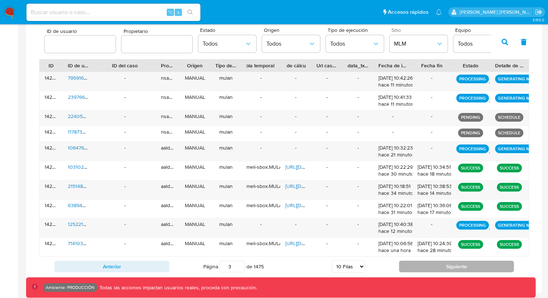 The image size is (548, 298). I want to click on a: Salir, so click(538, 12).